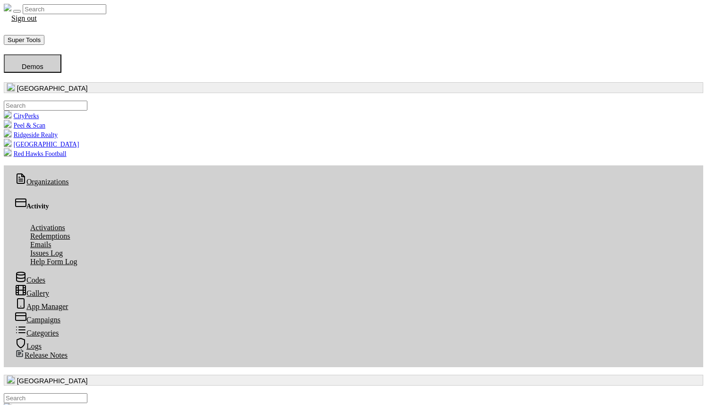 This screenshot has width=707, height=405. What do you see at coordinates (30, 280) in the screenshot?
I see `a: Codes` at bounding box center [30, 280].